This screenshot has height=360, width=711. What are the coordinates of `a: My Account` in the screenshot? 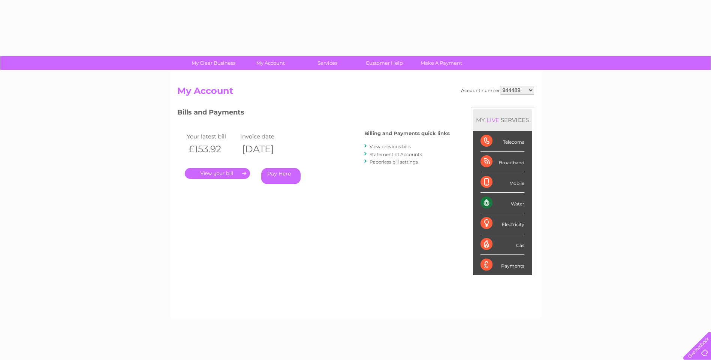 It's located at (270, 63).